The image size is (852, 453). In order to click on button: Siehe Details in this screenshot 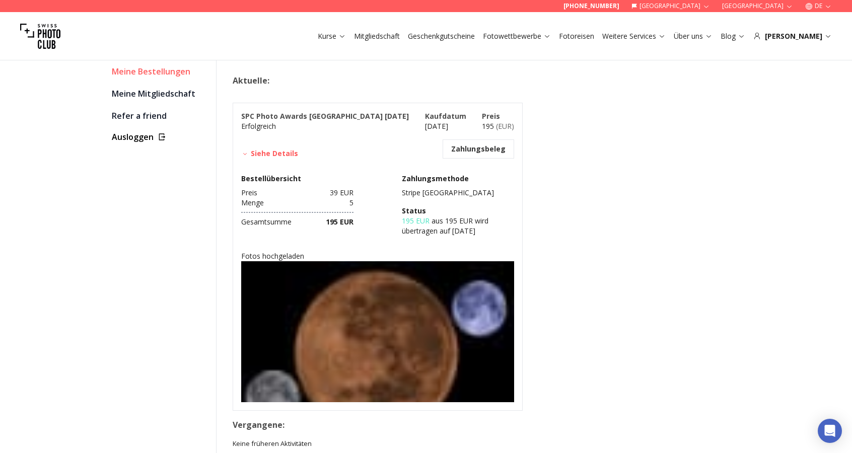, I will do `click(269, 154)`.